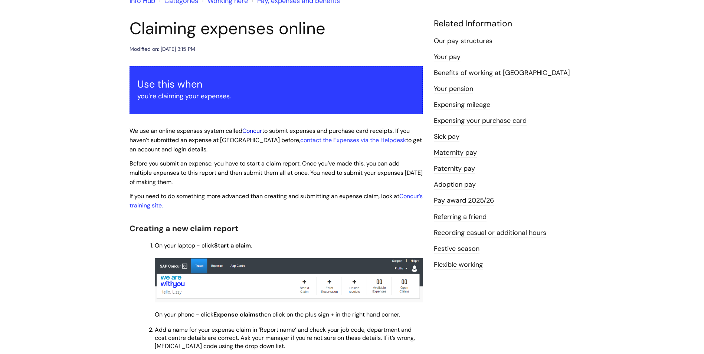 The height and width of the screenshot is (354, 704). What do you see at coordinates (353, 140) in the screenshot?
I see `a: contact the Expenses via the Helpdesk` at bounding box center [353, 140].